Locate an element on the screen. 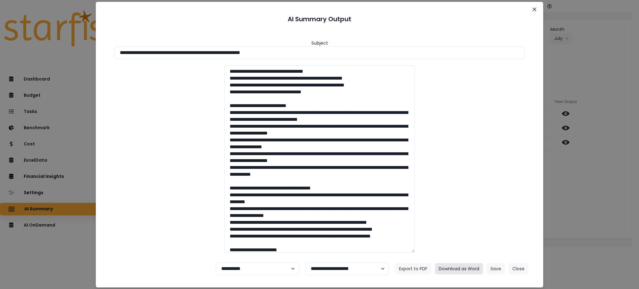 The image size is (639, 289). button: Save is located at coordinates (495, 268).